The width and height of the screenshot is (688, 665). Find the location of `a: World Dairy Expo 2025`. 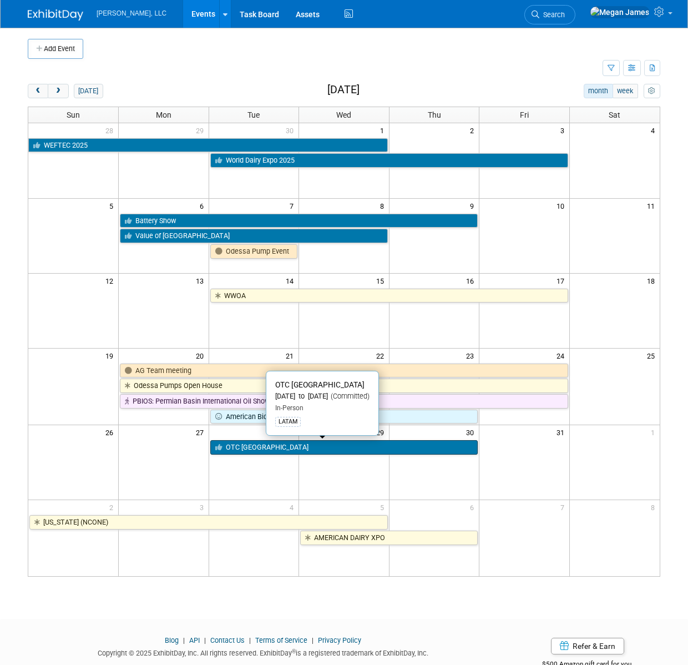

a: World Dairy Expo 2025 is located at coordinates (389, 160).